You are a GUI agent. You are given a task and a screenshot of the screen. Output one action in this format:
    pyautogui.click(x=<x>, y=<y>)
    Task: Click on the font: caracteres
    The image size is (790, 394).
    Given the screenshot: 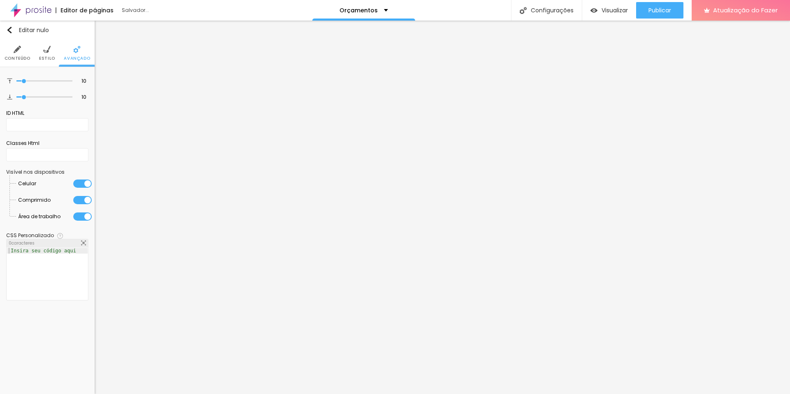 What is the action you would take?
    pyautogui.click(x=23, y=243)
    